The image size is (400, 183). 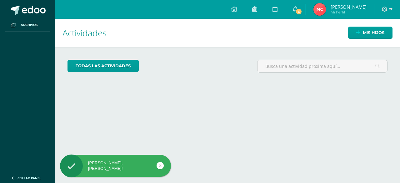 What do you see at coordinates (374, 33) in the screenshot?
I see `span: Mis hijos` at bounding box center [374, 33].